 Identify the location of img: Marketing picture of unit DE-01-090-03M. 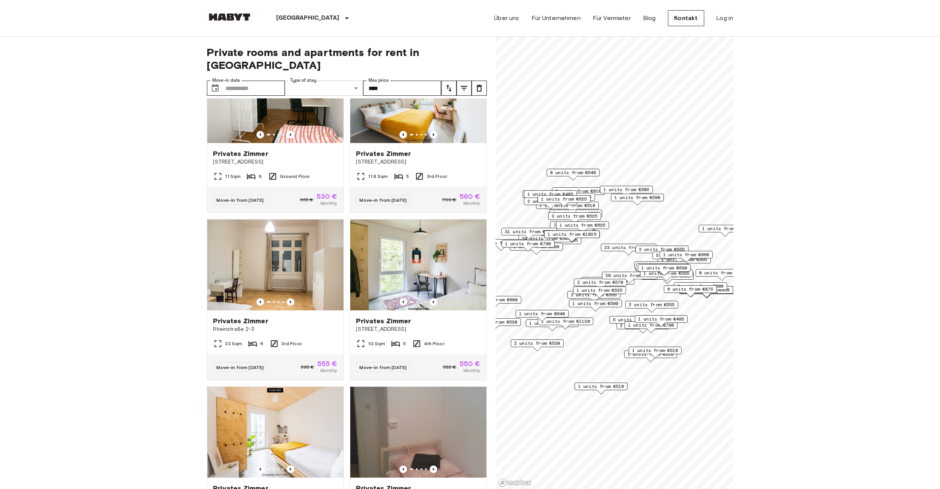
(276, 265).